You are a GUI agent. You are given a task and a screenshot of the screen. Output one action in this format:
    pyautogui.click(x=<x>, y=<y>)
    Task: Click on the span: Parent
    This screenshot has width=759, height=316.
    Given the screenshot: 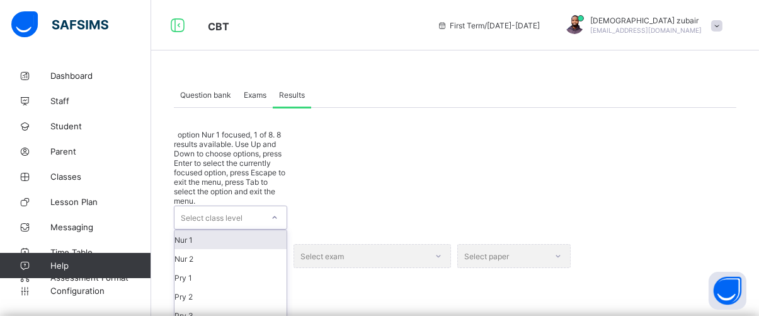 What is the action you would take?
    pyautogui.click(x=101, y=151)
    